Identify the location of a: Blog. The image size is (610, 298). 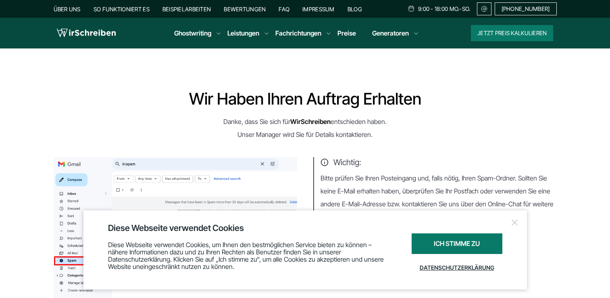
(355, 9).